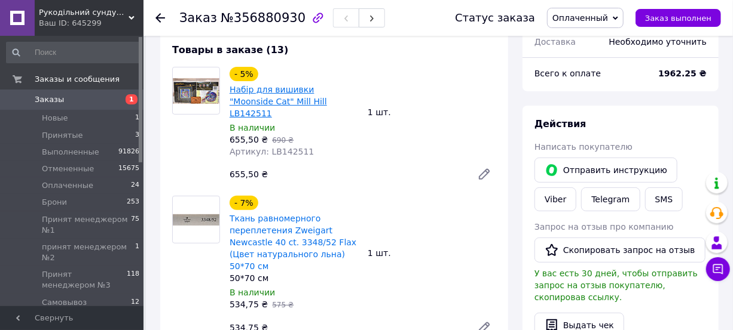 This screenshot has height=330, width=733. I want to click on span: 253, so click(133, 203).